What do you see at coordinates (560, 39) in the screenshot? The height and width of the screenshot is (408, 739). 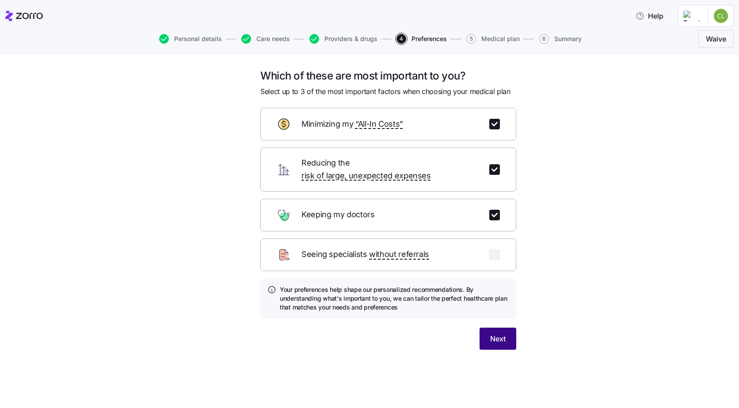 I see `button: 6Summary` at bounding box center [560, 39].